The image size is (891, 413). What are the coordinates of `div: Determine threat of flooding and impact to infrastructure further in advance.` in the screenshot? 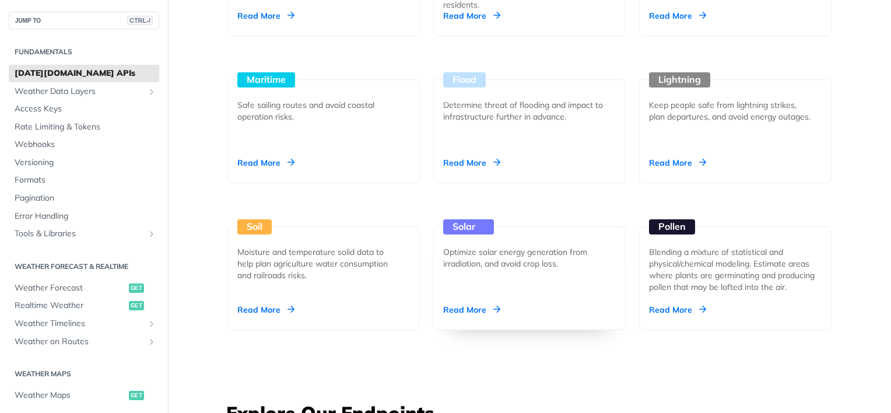 It's located at (525, 111).